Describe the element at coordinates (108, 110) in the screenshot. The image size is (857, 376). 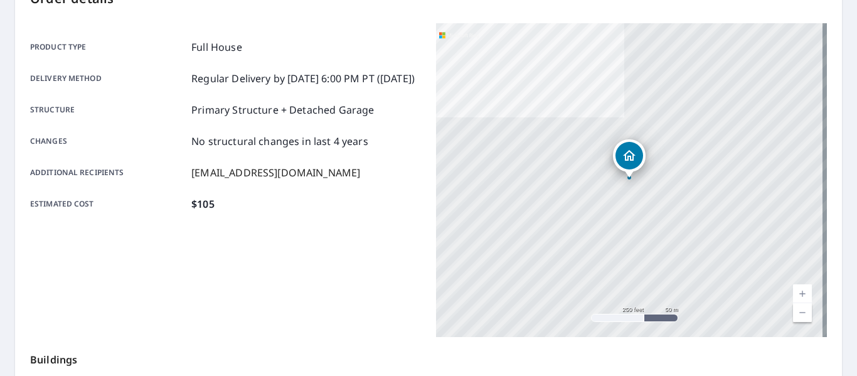
I see `p: Structure` at that location.